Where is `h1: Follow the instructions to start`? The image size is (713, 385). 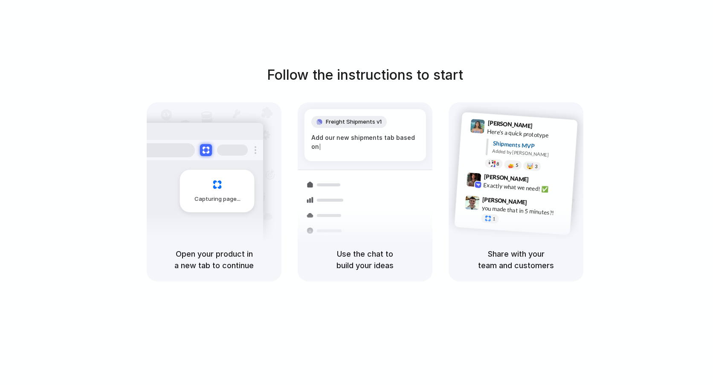 h1: Follow the instructions to start is located at coordinates (365, 75).